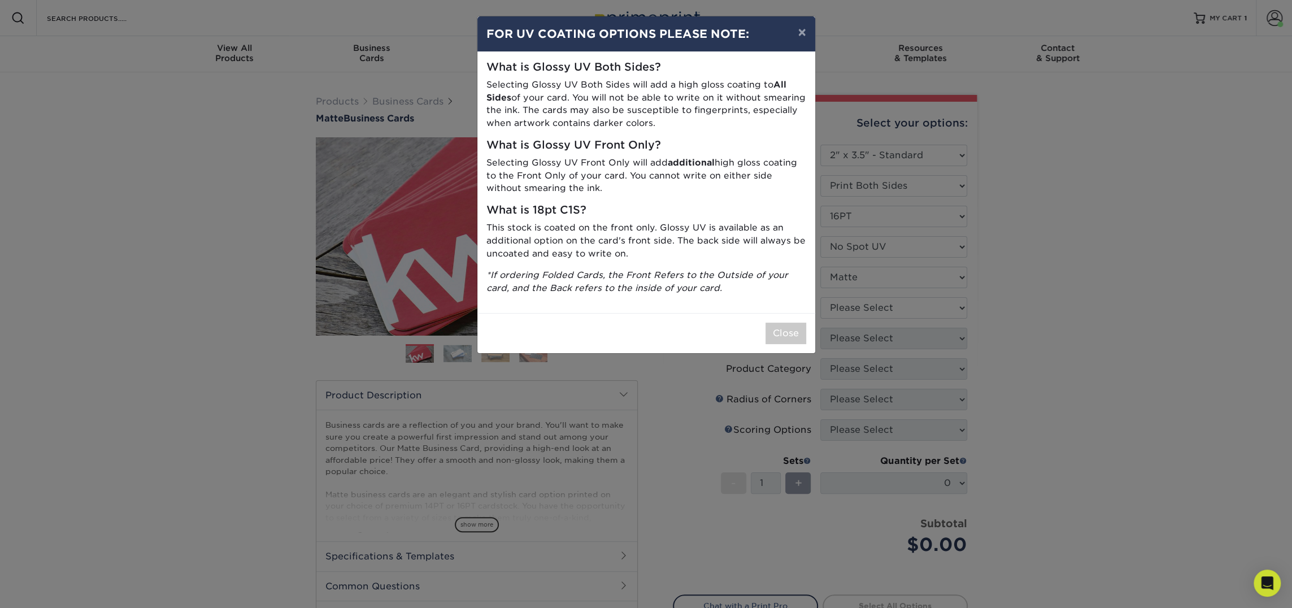 This screenshot has width=1292, height=608. Describe the element at coordinates (646, 34) in the screenshot. I see `h4: FOR UV COATING OPTIONS PLEASE NOTE:` at that location.